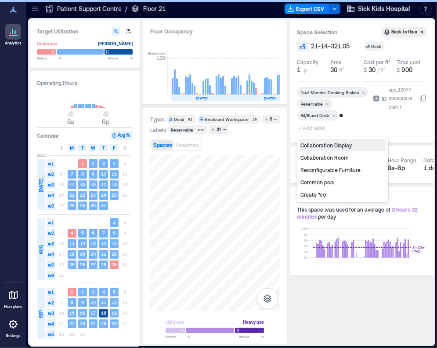 Image resolution: width=437 pixels, height=348 pixels. I want to click on span: 30, so click(334, 69).